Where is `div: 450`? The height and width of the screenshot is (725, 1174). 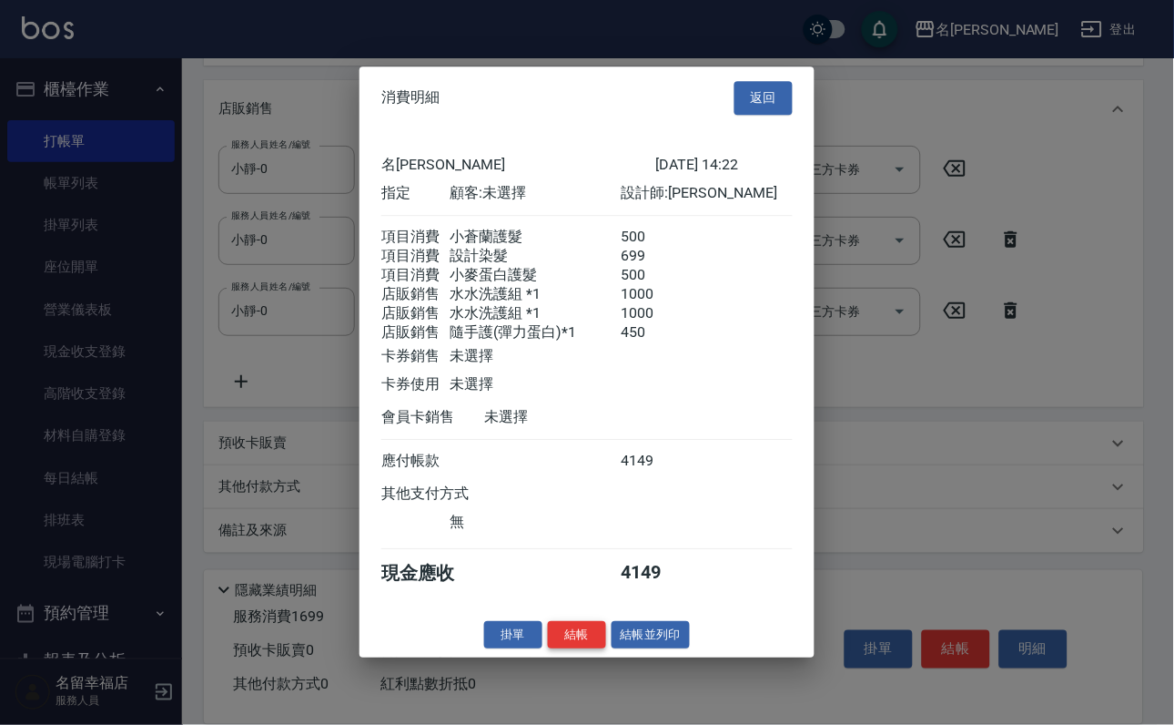 div: 450 is located at coordinates (655, 332).